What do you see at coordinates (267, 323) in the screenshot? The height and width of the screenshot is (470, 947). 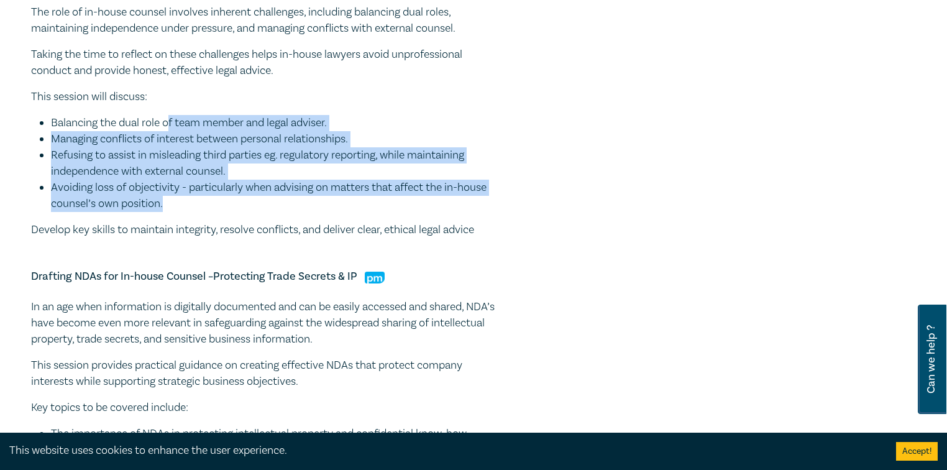 I see `p: In an age when information is digitally documented and can be easily accessed and shared, NDA’s h...` at bounding box center [267, 323].